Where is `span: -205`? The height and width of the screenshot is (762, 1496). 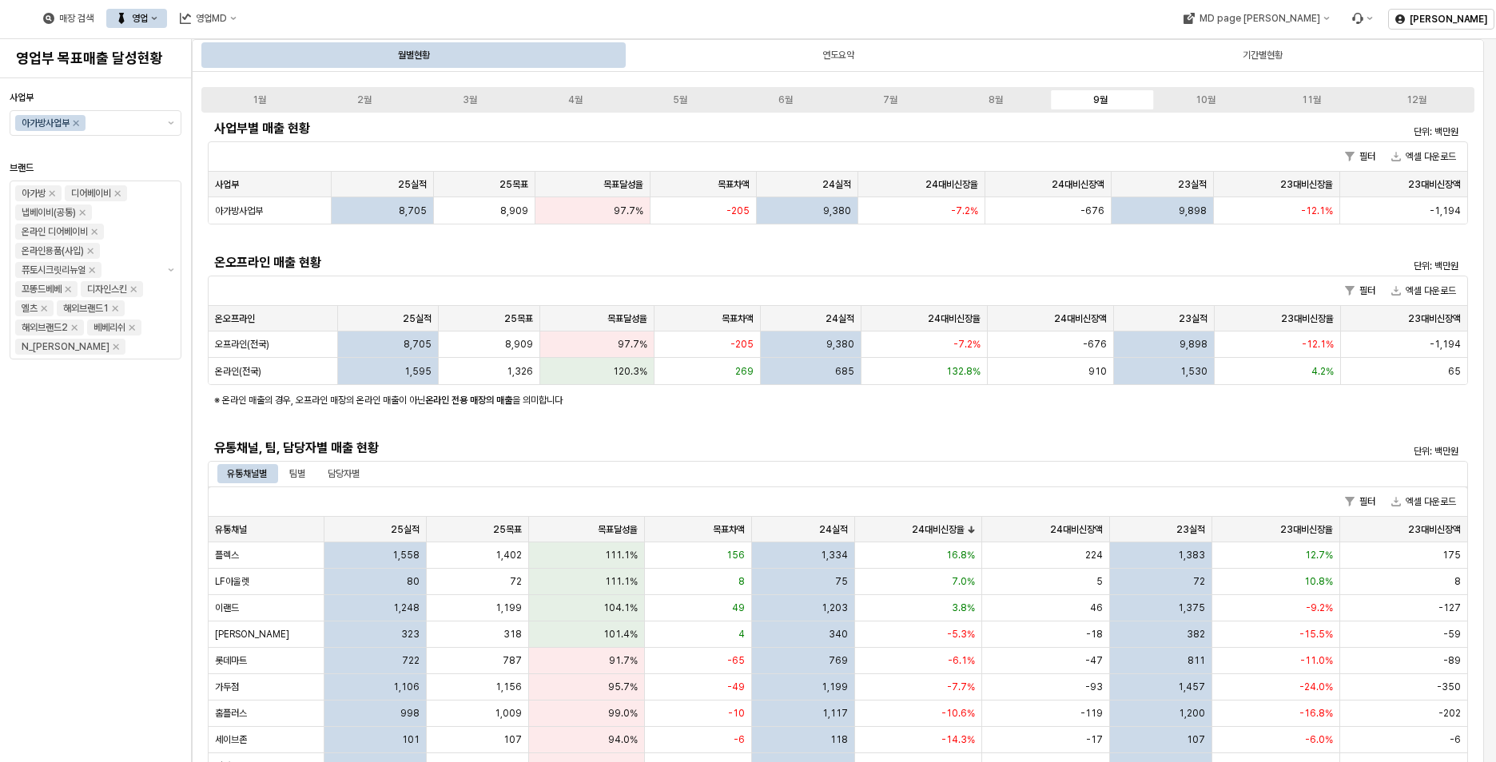 span: -205 is located at coordinates (737, 211).